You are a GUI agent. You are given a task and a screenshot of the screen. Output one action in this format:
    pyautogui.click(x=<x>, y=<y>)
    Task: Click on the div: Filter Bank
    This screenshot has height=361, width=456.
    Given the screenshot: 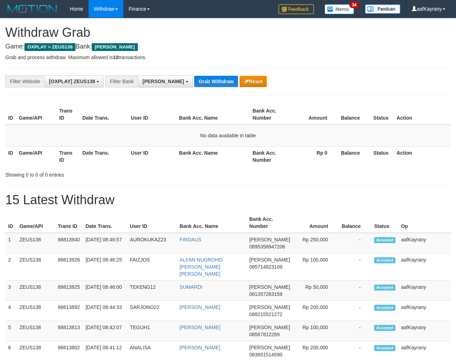 What is the action you would take?
    pyautogui.click(x=121, y=81)
    